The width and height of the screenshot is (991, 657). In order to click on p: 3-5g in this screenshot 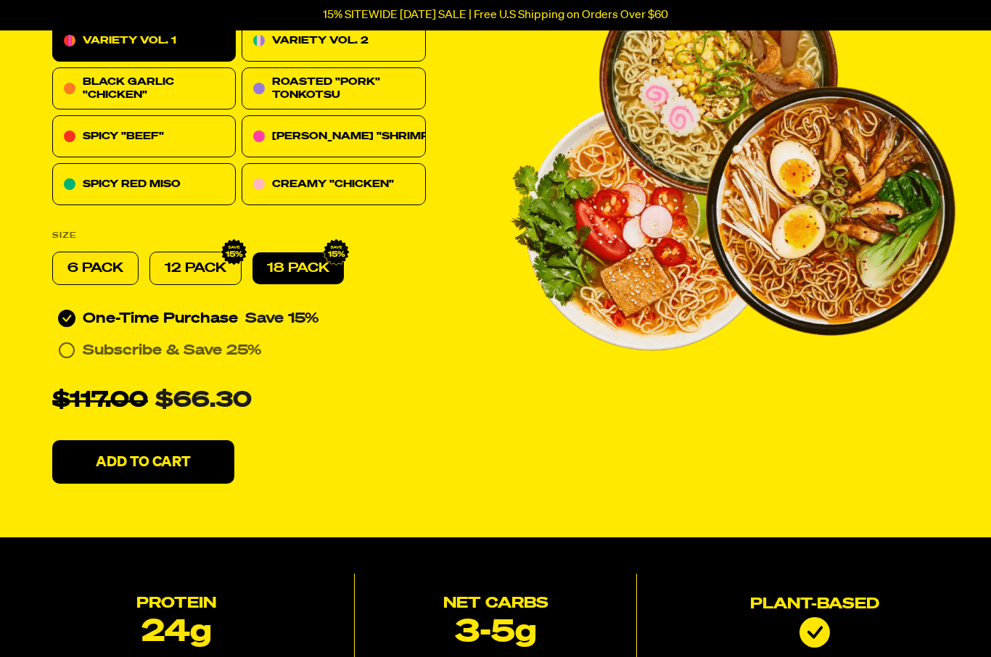, I will do `click(495, 632)`.